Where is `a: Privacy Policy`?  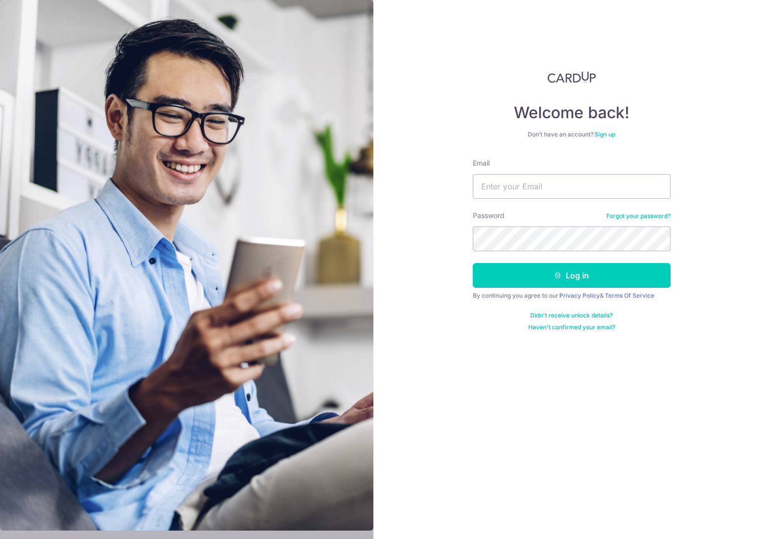 a: Privacy Policy is located at coordinates (579, 295).